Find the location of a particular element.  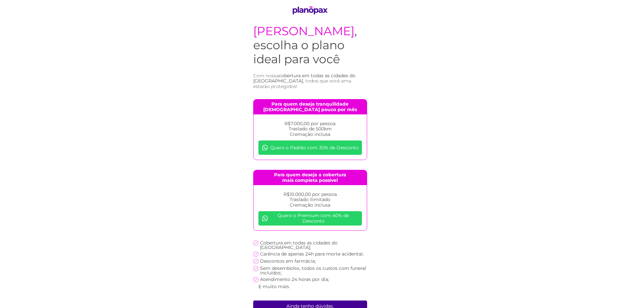

p: Atendimento 24 horas por dia; is located at coordinates (295, 279).